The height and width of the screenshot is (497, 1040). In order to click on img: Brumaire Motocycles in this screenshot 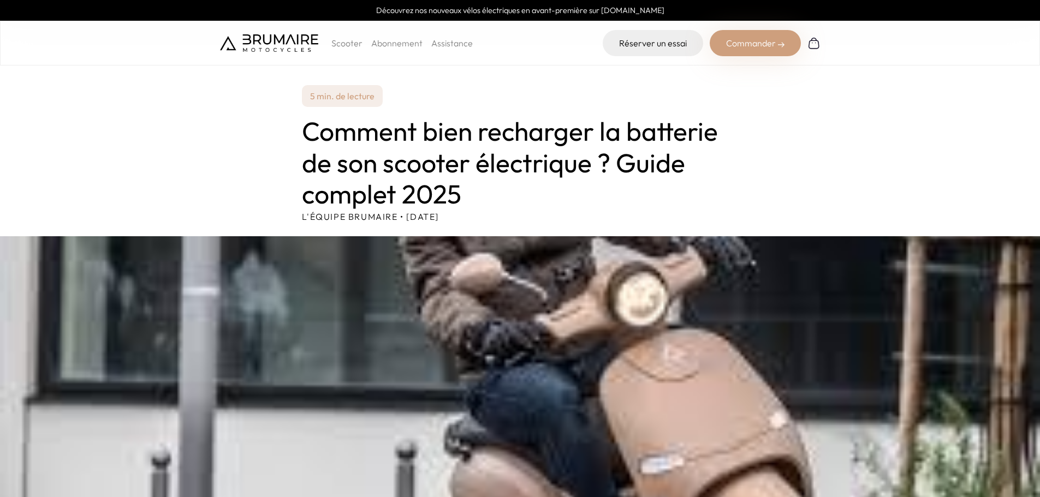, I will do `click(269, 43)`.